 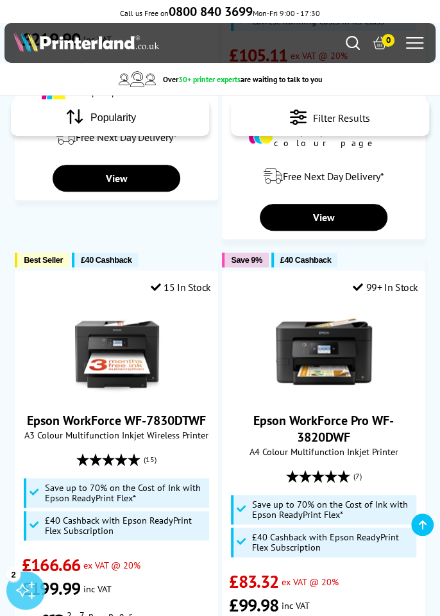 What do you see at coordinates (385, 287) in the screenshot?
I see `div: 99+ In Stock` at bounding box center [385, 287].